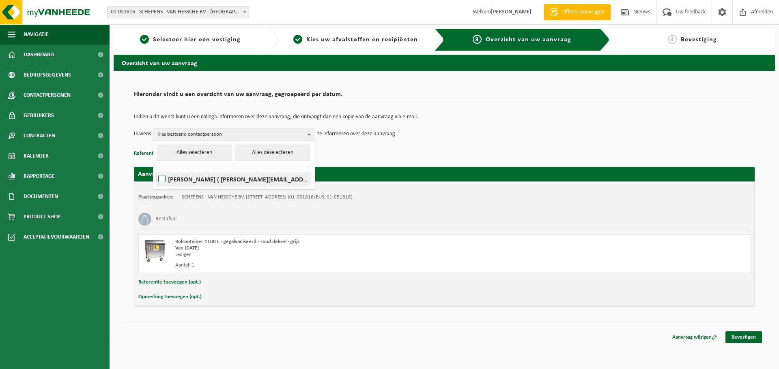 Image resolution: width=779 pixels, height=369 pixels. What do you see at coordinates (156, 197) in the screenshot?
I see `strong: Plaatsingsadres:` at bounding box center [156, 197].